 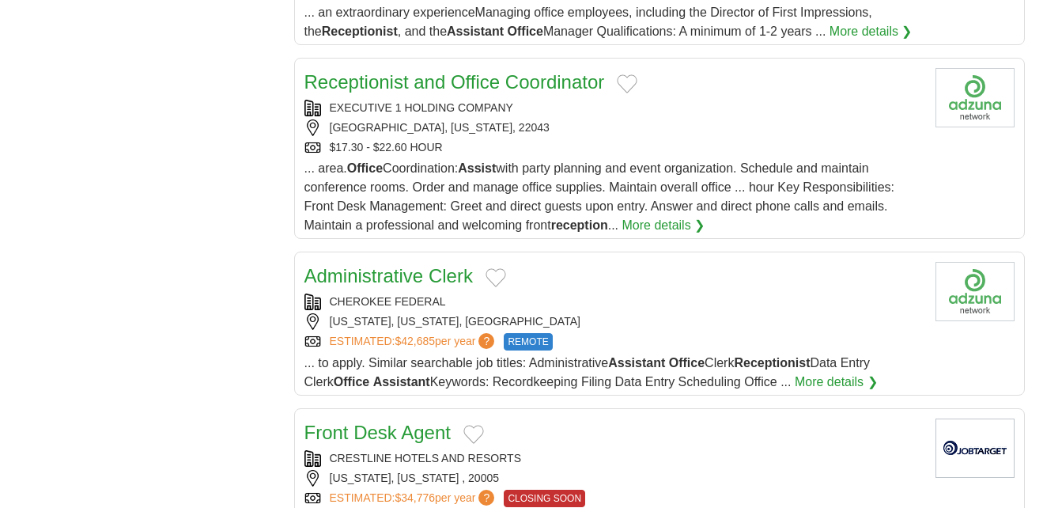 What do you see at coordinates (414, 498) in the screenshot?
I see `a: ESTIMATED:$34,776per year?` at bounding box center [414, 498].